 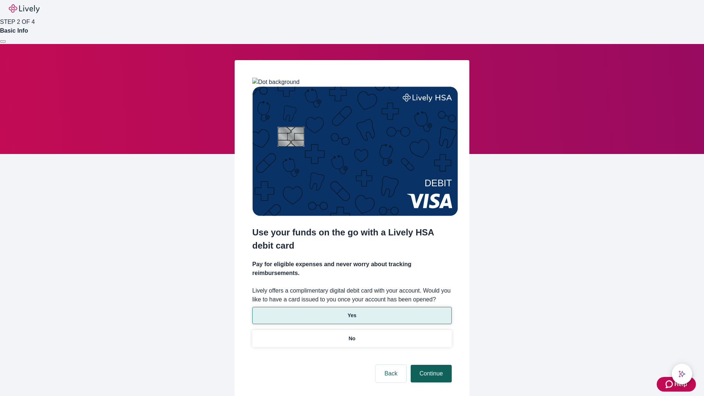 What do you see at coordinates (352, 269) in the screenshot?
I see `h4: Pay for eligible expenses and never worry about tracking reimbursements.` at bounding box center [352, 269].